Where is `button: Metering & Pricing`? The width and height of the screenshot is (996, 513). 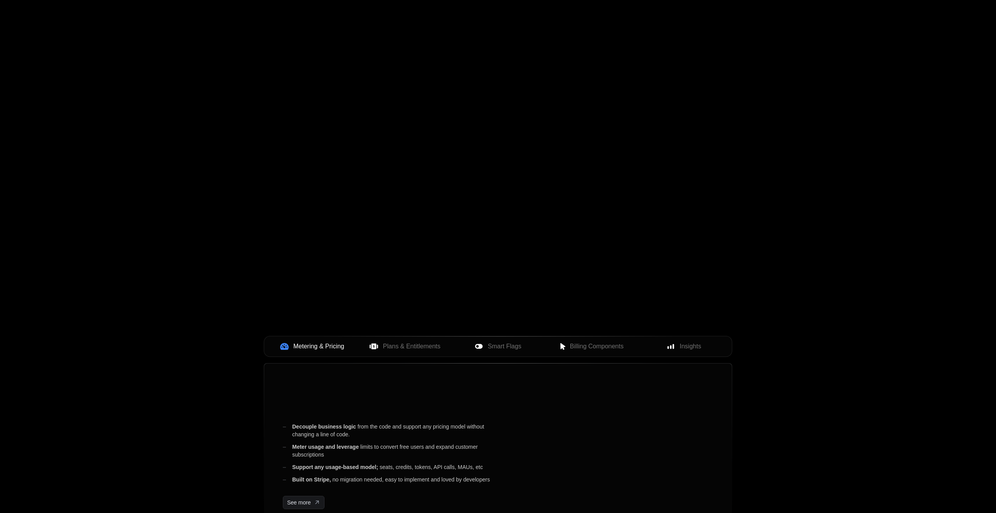
button: Metering & Pricing is located at coordinates (312, 346).